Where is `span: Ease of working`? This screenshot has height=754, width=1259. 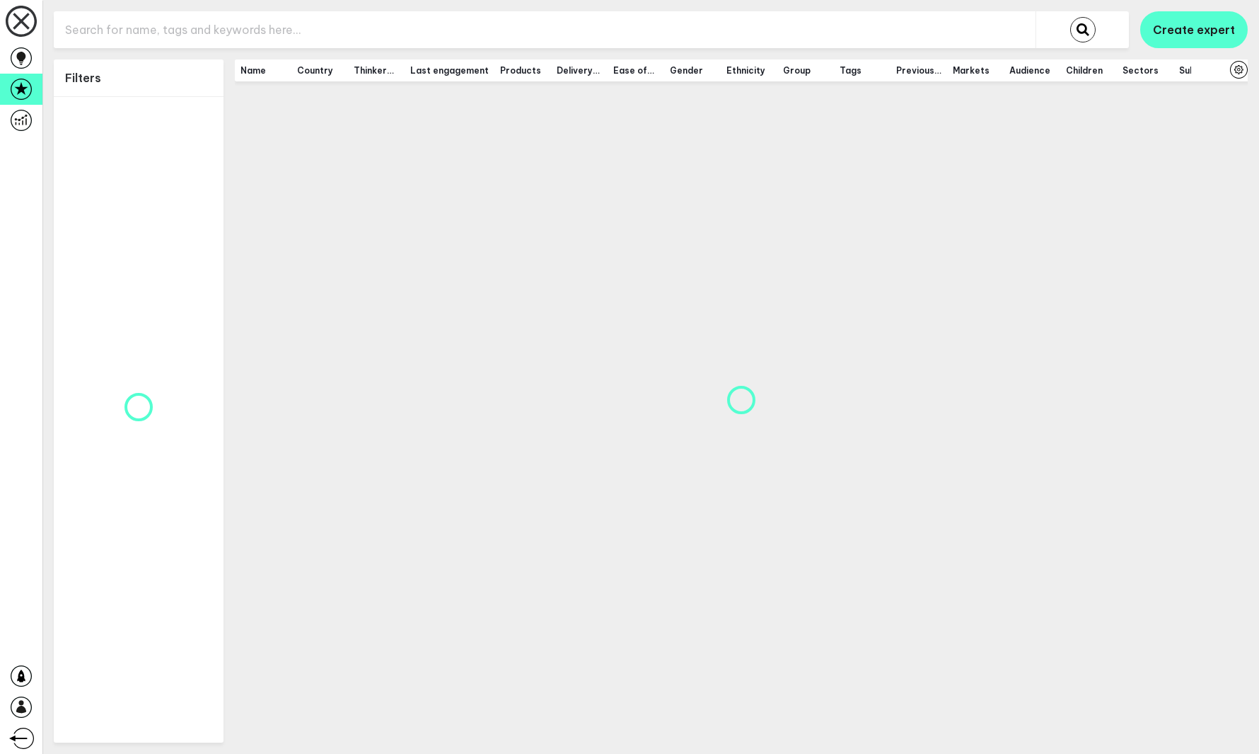 span: Ease of working is located at coordinates (636, 70).